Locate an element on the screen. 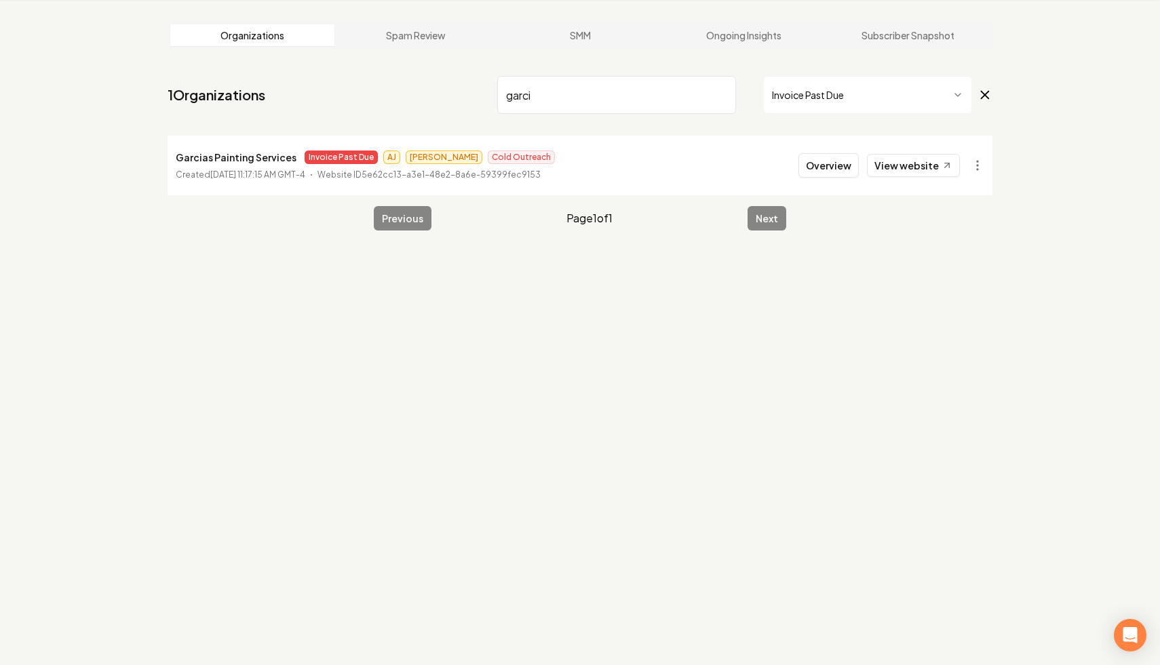 The width and height of the screenshot is (1160, 665). a: Organizations is located at coordinates (252, 35).